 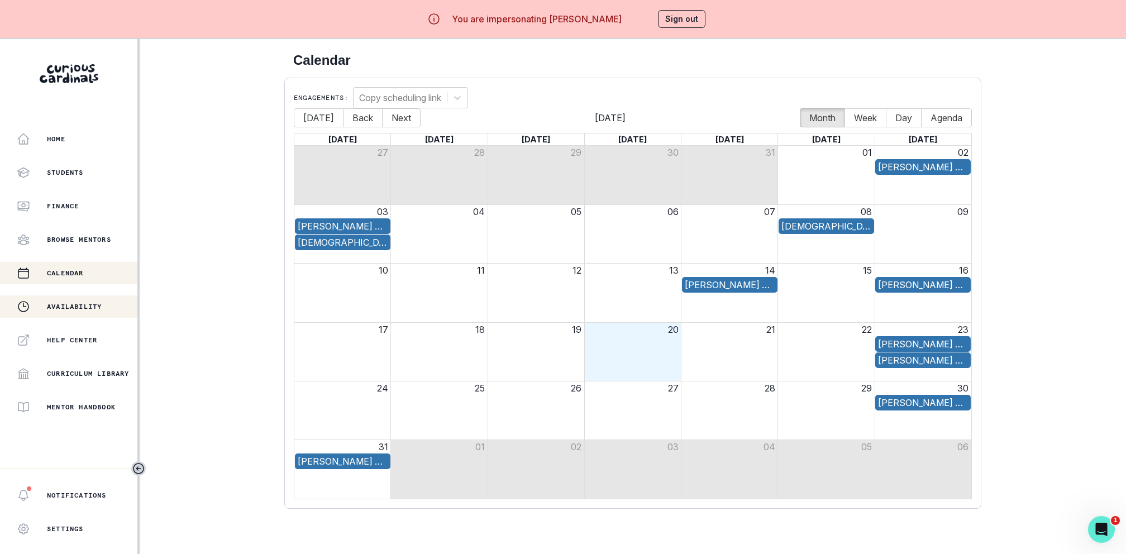 I want to click on img: Curious Cardinals Logo, so click(x=69, y=74).